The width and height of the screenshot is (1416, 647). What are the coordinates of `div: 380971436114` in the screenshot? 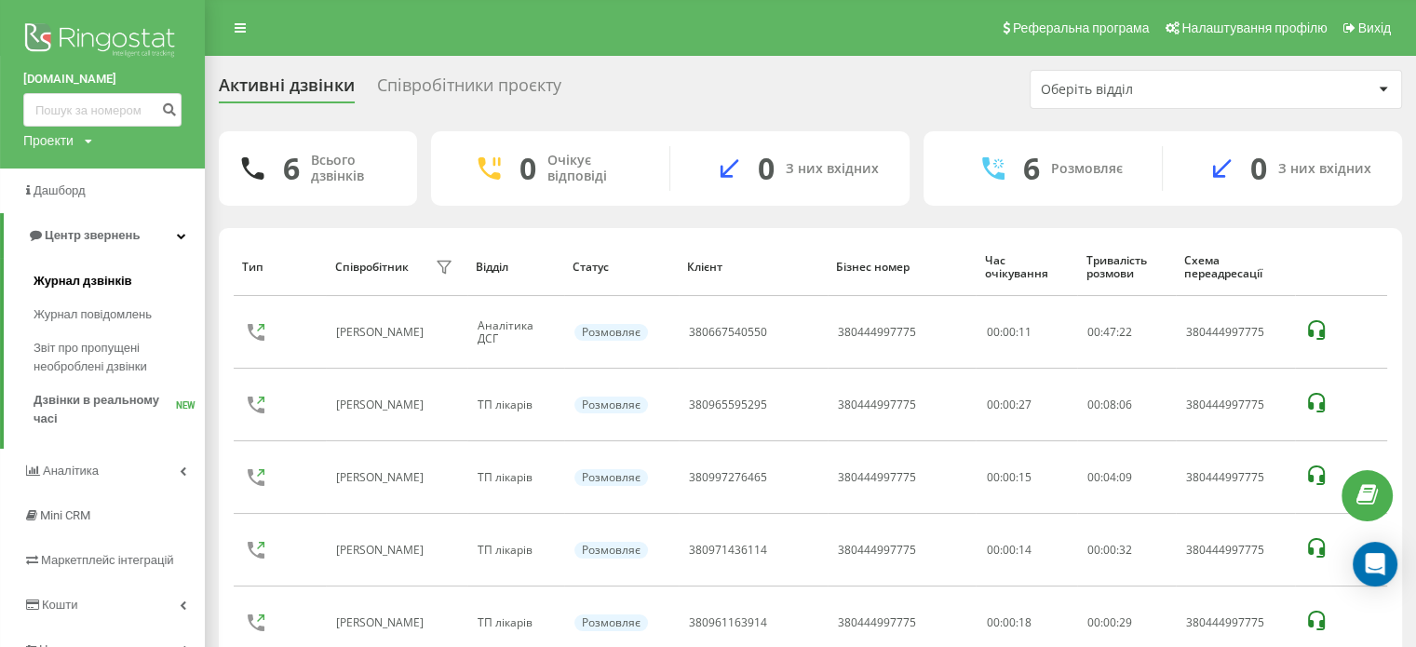 It's located at (728, 550).